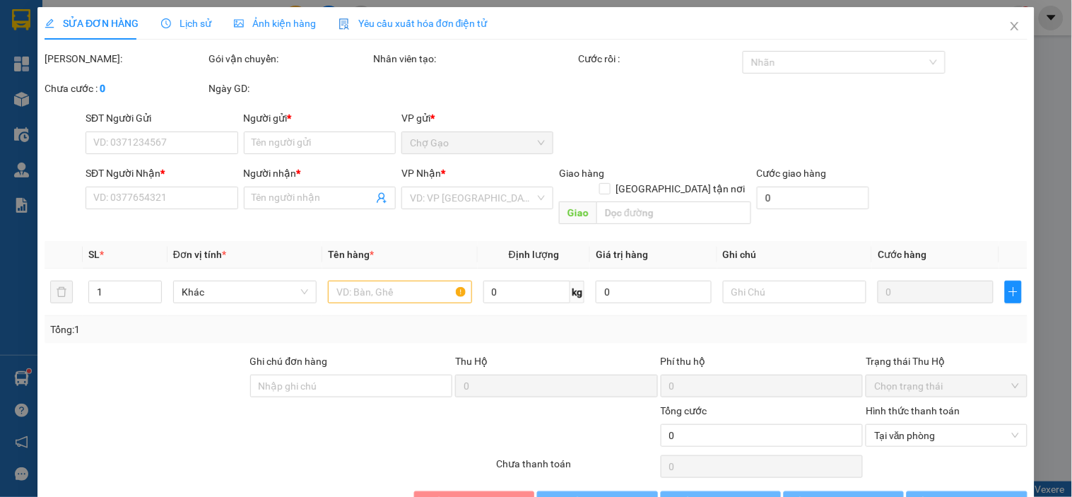 This screenshot has width=1072, height=497. I want to click on label: Ghi chú đơn hàng, so click(289, 361).